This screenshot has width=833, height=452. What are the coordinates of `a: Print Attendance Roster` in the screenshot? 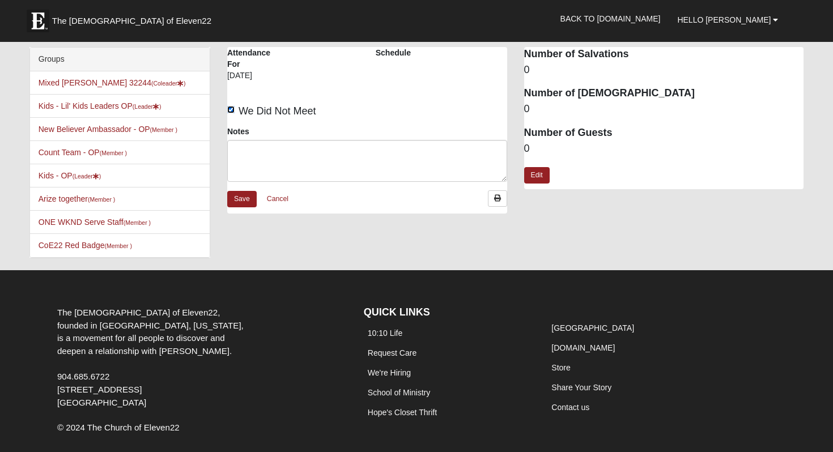 It's located at (498, 198).